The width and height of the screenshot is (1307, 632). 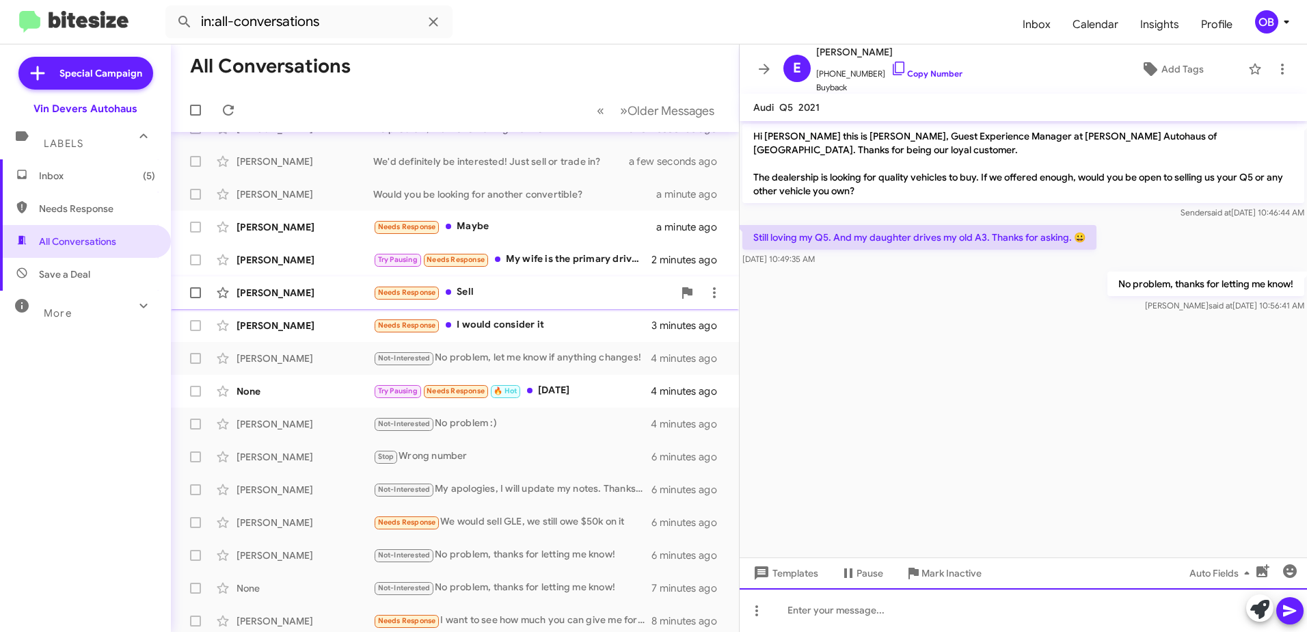 I want to click on button: OB, so click(x=1268, y=22).